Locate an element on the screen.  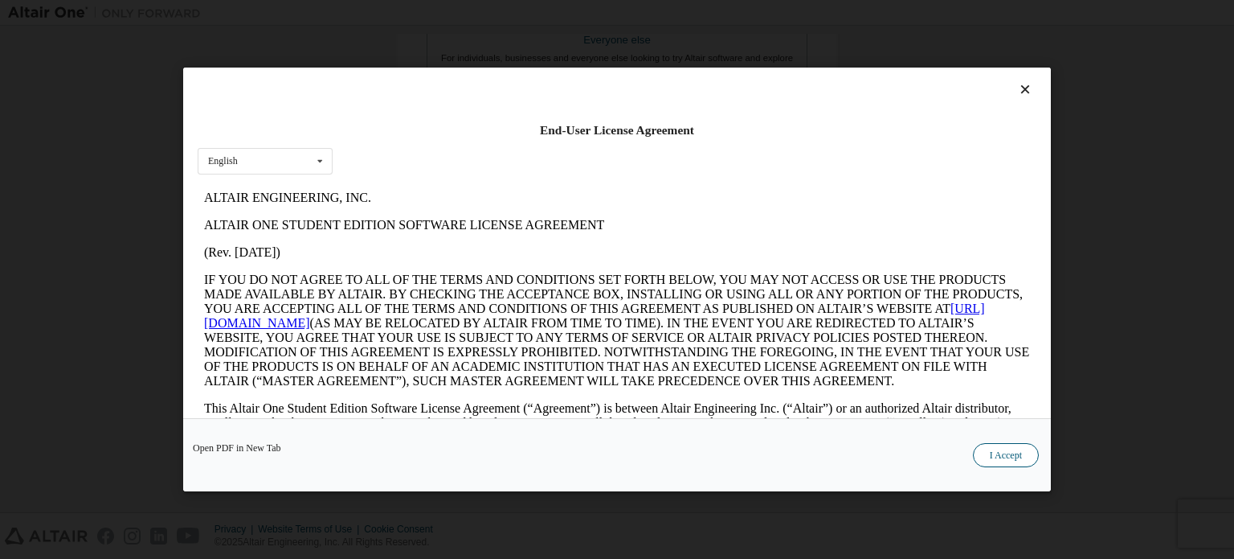
p: ALTAIR ONE STUDENT EDITION SOFTWARE LICENSE AGREEMENT is located at coordinates (420, 41).